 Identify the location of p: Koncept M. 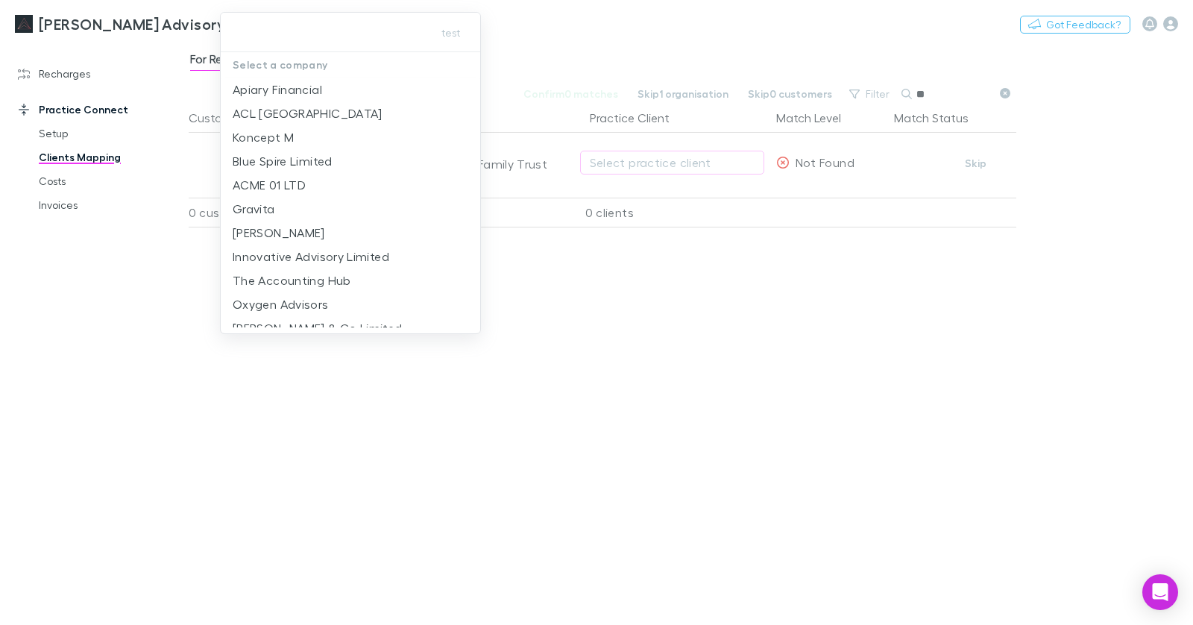
(263, 137).